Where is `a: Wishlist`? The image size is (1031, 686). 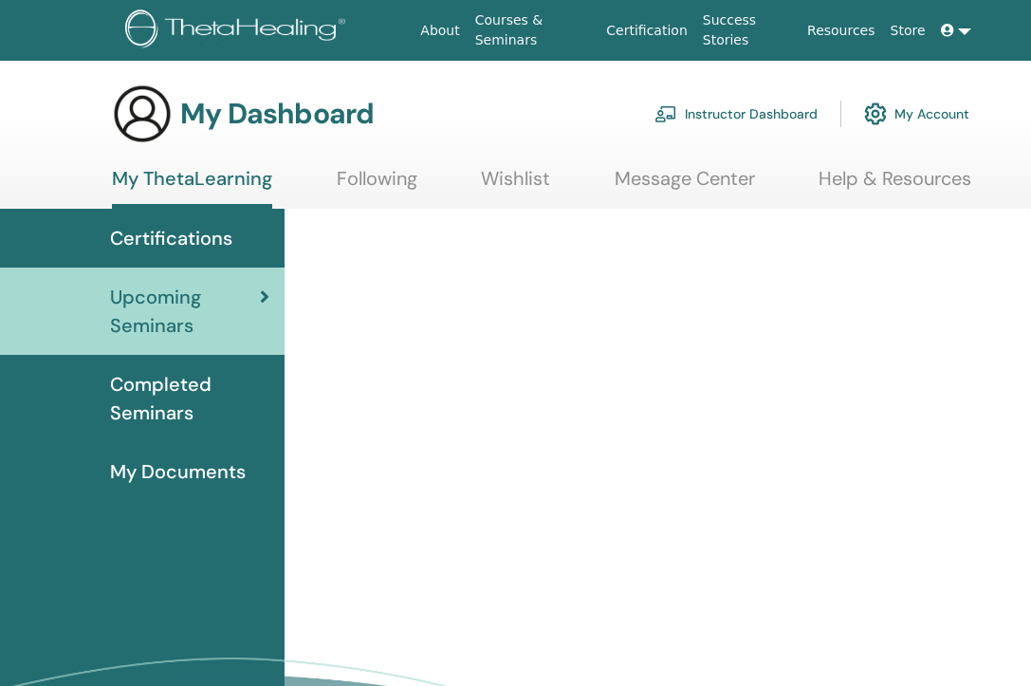 a: Wishlist is located at coordinates (515, 185).